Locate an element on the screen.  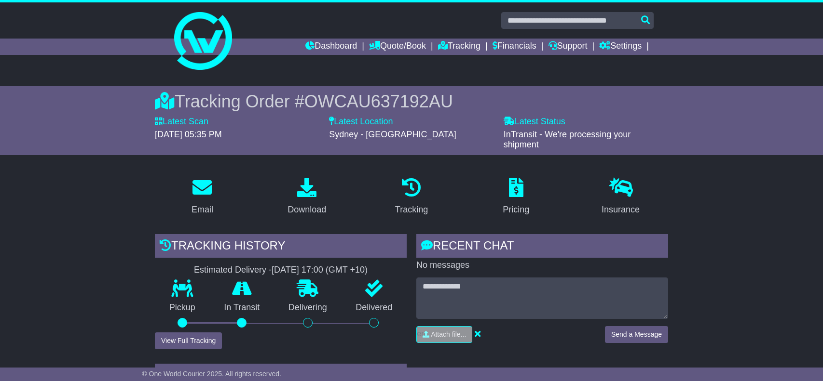
button: View Full Tracking is located at coordinates (188, 341).